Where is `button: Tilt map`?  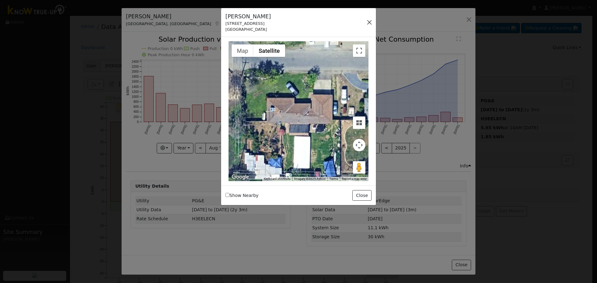
button: Tilt map is located at coordinates (359, 123).